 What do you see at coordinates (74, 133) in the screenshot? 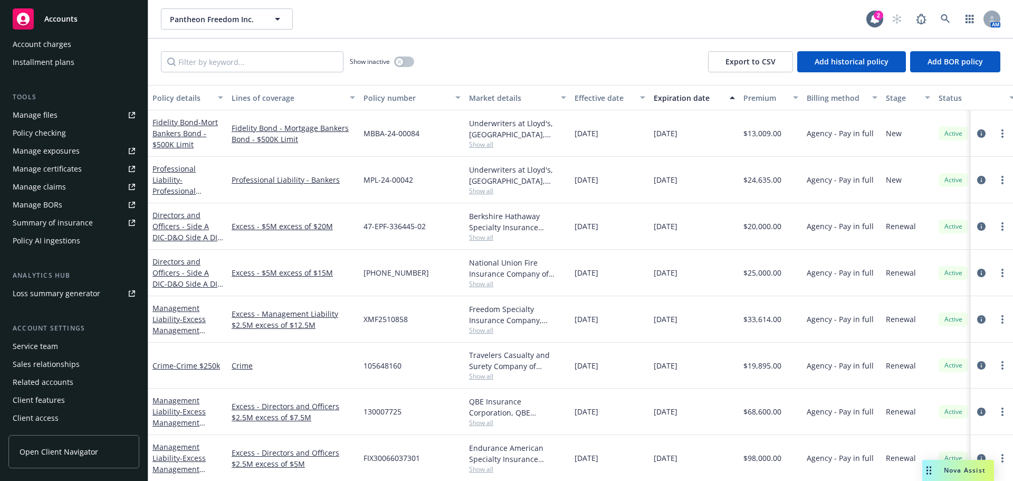
I see `a: Policy checking` at bounding box center [74, 133].